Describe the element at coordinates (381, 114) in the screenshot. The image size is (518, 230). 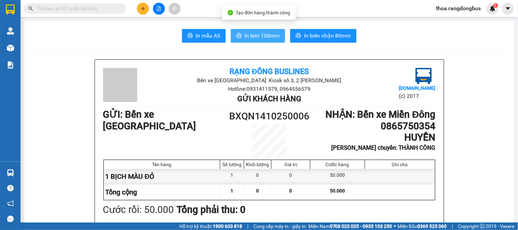
I see `b: NHẬN : Bến xe Miền Đông` at that location.